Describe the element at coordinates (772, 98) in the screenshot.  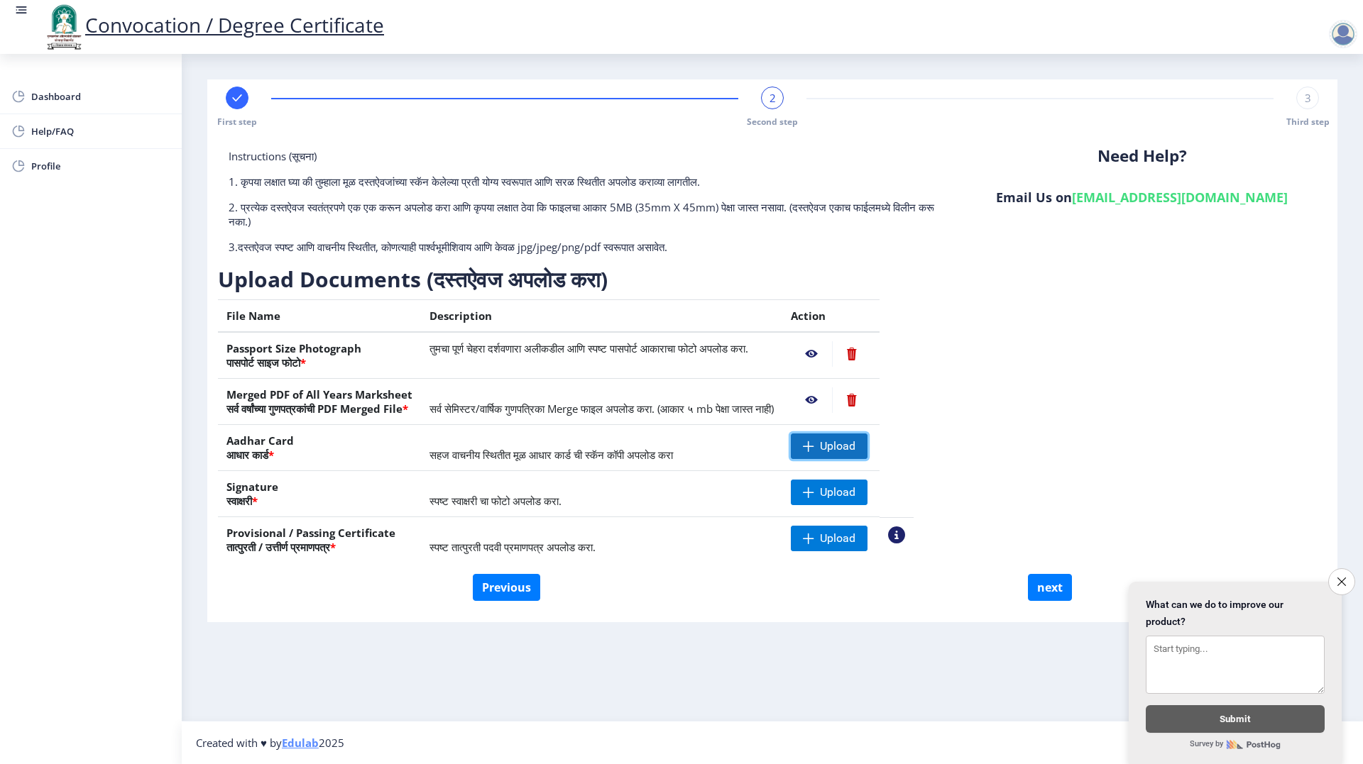
I see `span: 2` at that location.